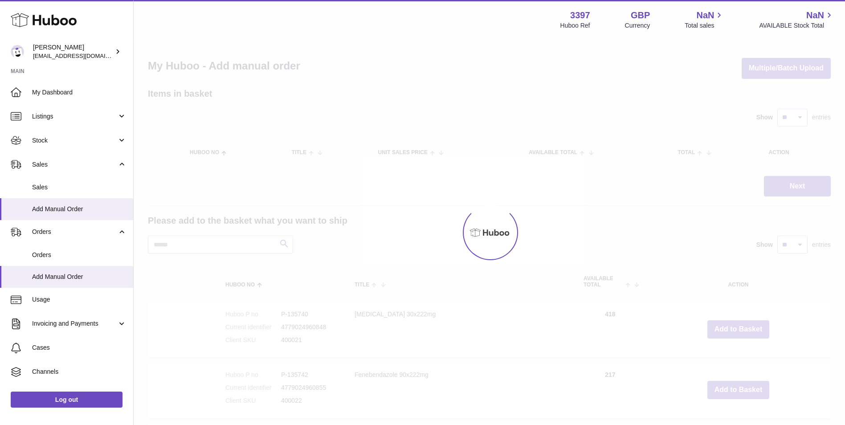 This screenshot has height=425, width=845. What do you see at coordinates (79, 372) in the screenshot?
I see `span: Channels` at bounding box center [79, 372].